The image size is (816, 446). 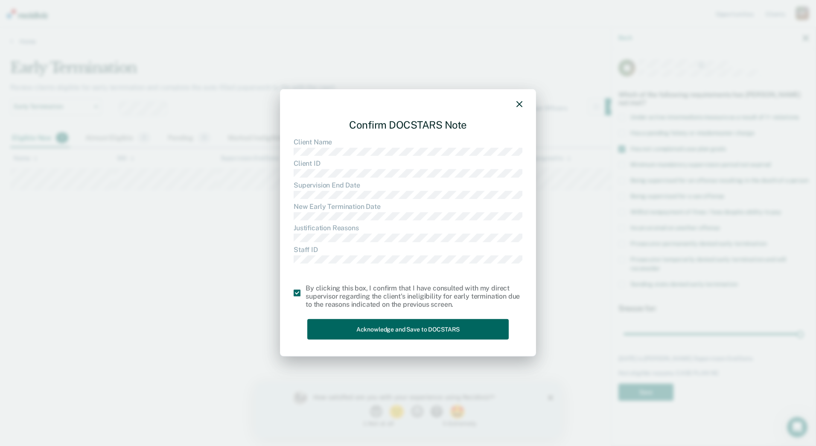 What do you see at coordinates (98, 41) in the screenshot?
I see `div: 1 - Not at all` at bounding box center [98, 41].